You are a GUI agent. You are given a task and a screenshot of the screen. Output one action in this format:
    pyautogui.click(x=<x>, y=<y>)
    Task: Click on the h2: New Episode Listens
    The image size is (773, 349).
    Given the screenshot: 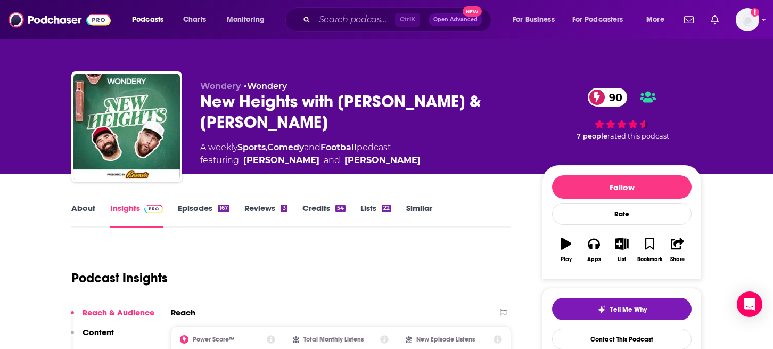 What is the action you would take?
    pyautogui.click(x=446, y=339)
    